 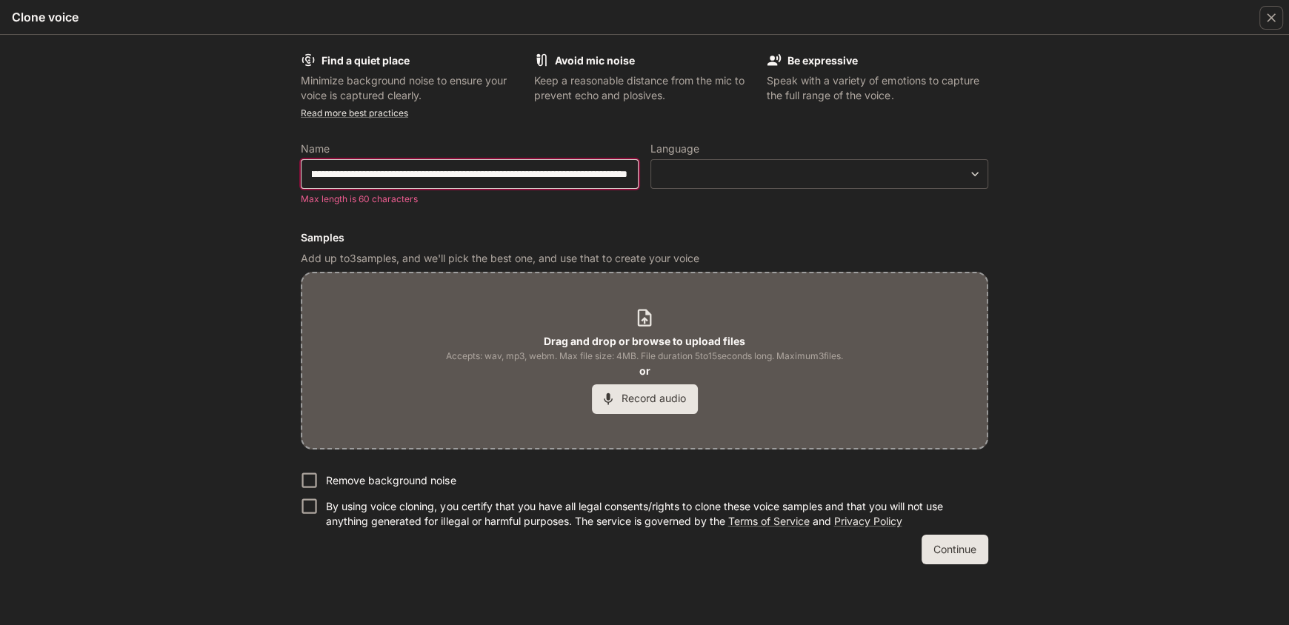 I want to click on b: Be expressive, so click(x=822, y=60).